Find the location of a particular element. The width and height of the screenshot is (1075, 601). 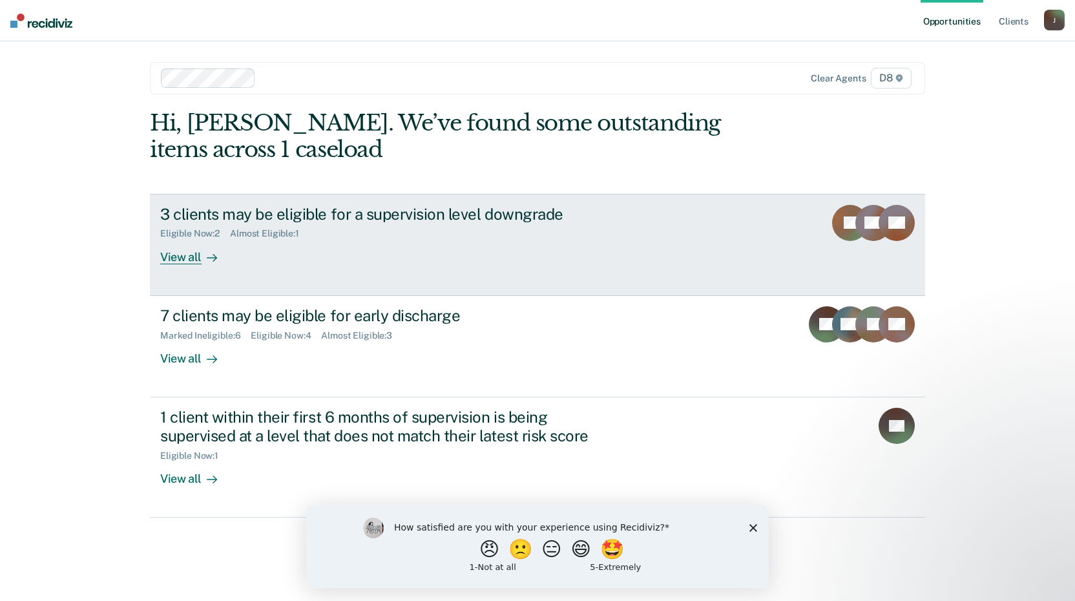

div: Marked Ineligible : 6 is located at coordinates (205, 335).